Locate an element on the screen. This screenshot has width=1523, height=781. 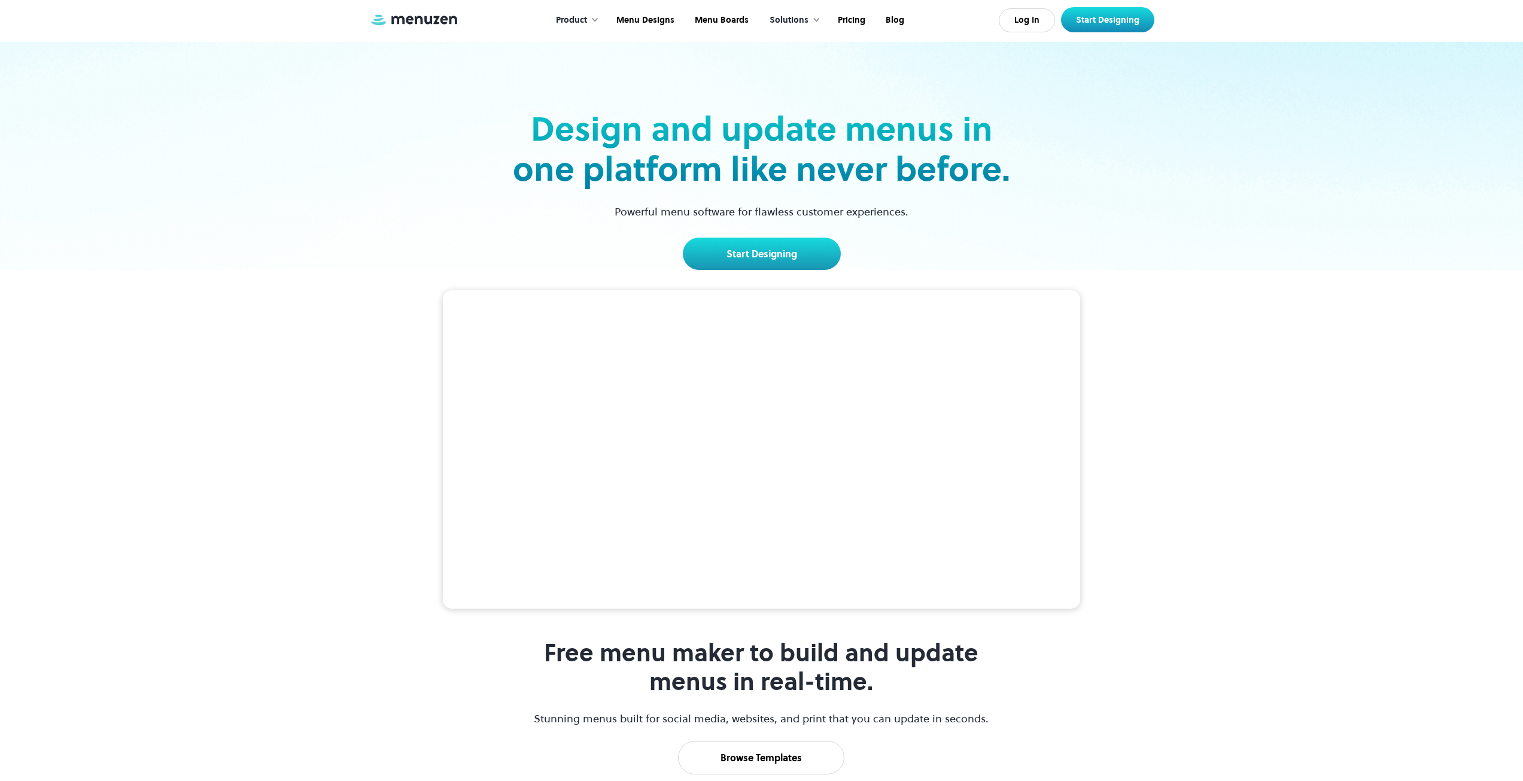
a: Pricing is located at coordinates (851, 20).